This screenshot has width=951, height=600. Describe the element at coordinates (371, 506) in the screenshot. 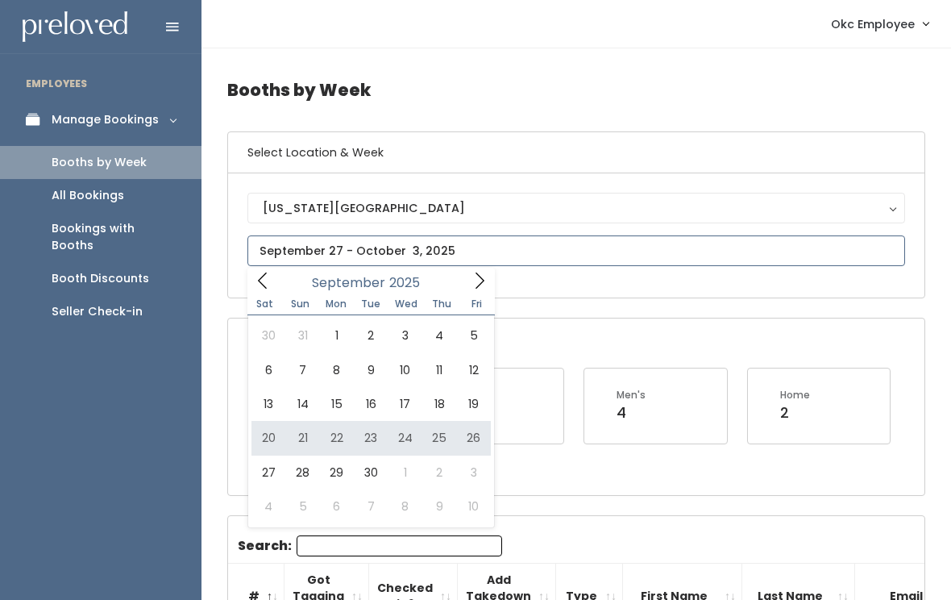

I see `span: October 7, 2025` at that location.